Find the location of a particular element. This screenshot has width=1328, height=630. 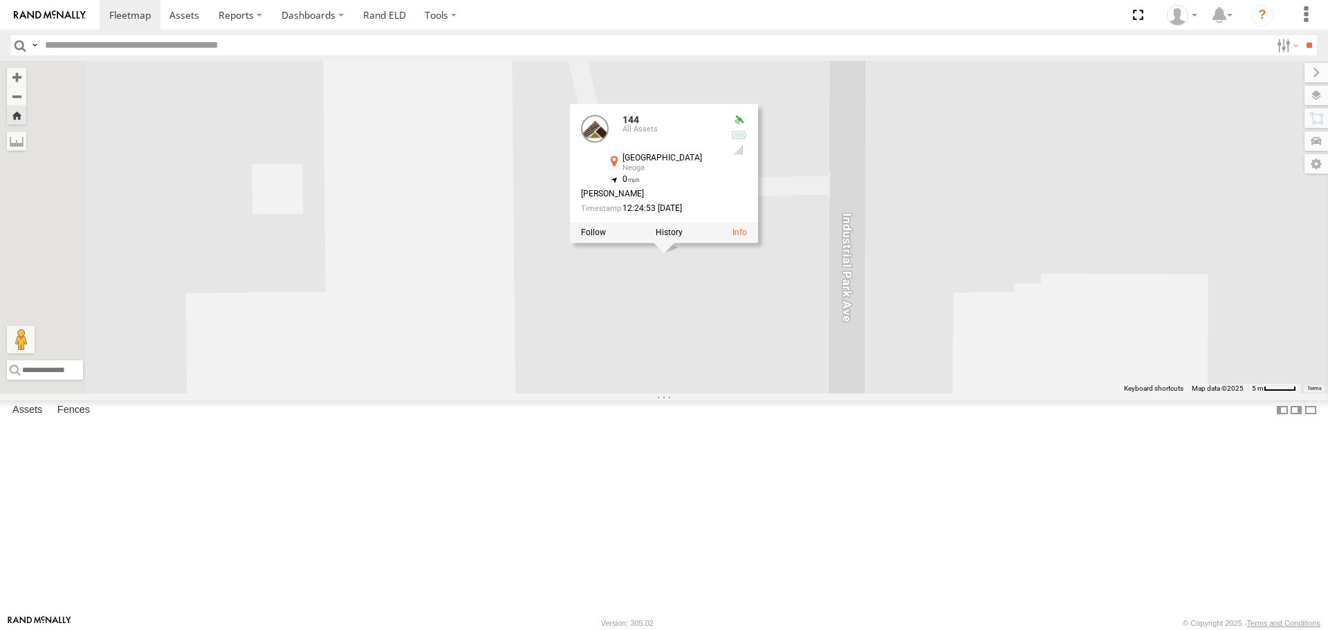

div: GSM Signal = 4 is located at coordinates (739, 151).